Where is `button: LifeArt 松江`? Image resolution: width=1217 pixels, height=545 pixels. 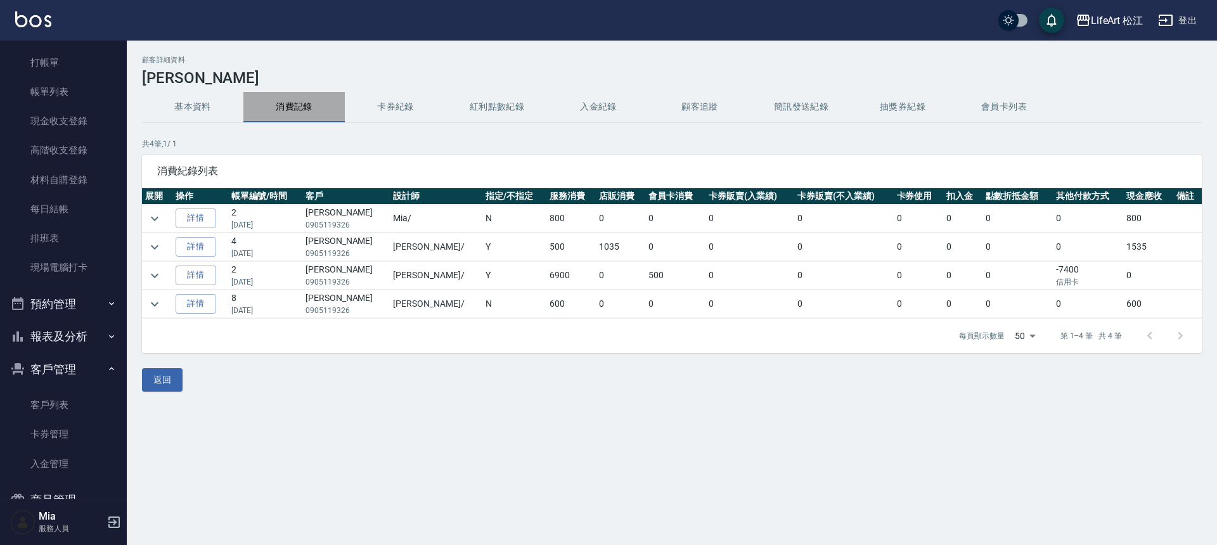 button: LifeArt 松江 is located at coordinates (1109, 20).